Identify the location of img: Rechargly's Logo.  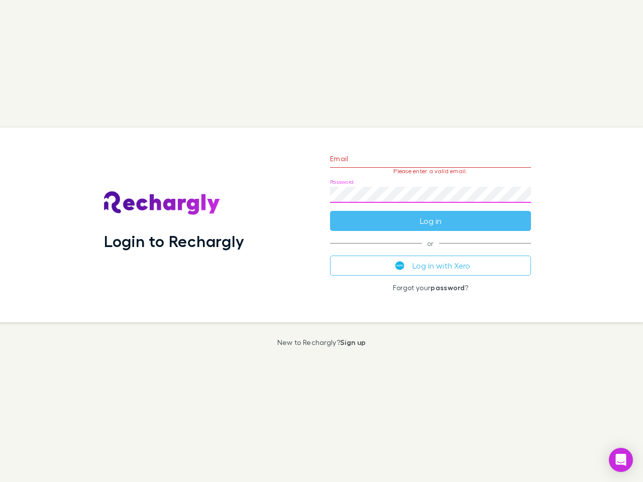
(162, 203).